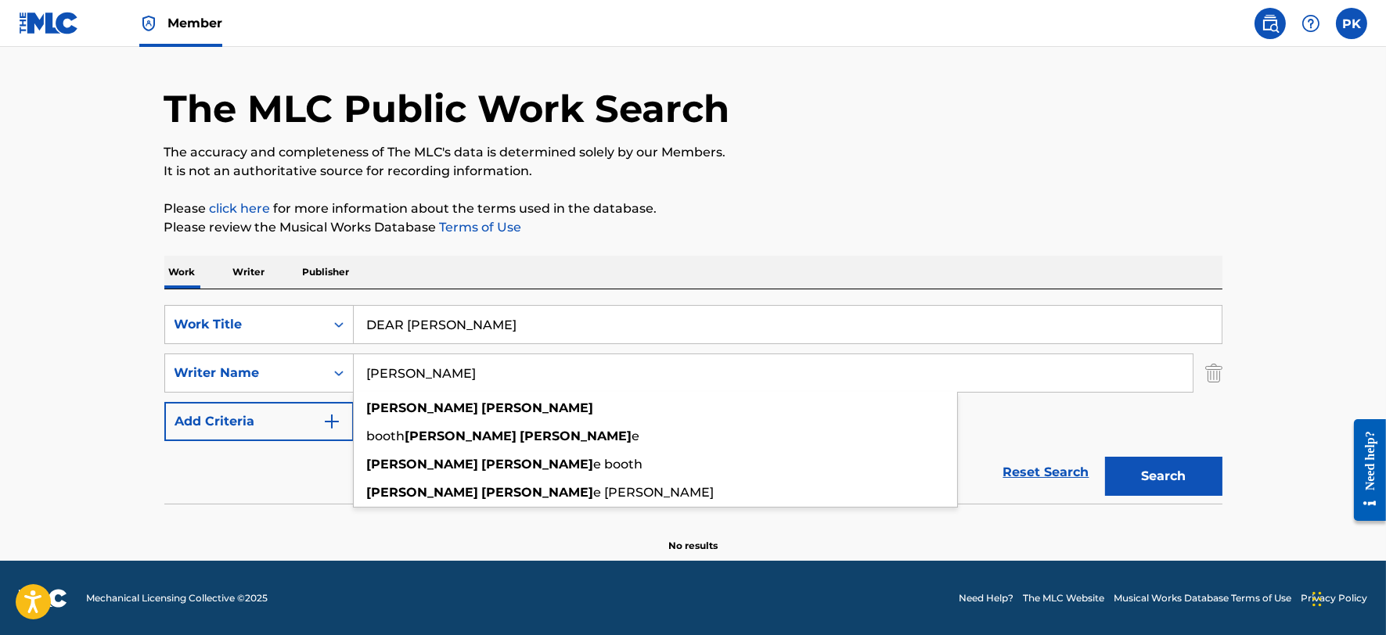 Image resolution: width=1386 pixels, height=635 pixels. What do you see at coordinates (1202, 599) in the screenshot?
I see `a: Musical Works Database Terms of Use` at bounding box center [1202, 599].